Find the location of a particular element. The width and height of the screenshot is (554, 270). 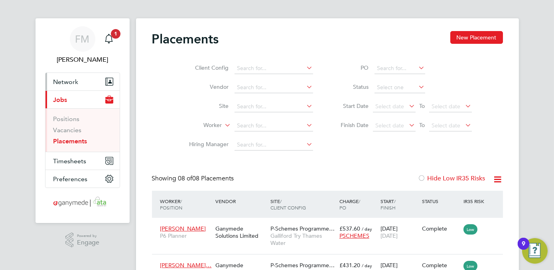

span: 08 of is located at coordinates (185, 179).